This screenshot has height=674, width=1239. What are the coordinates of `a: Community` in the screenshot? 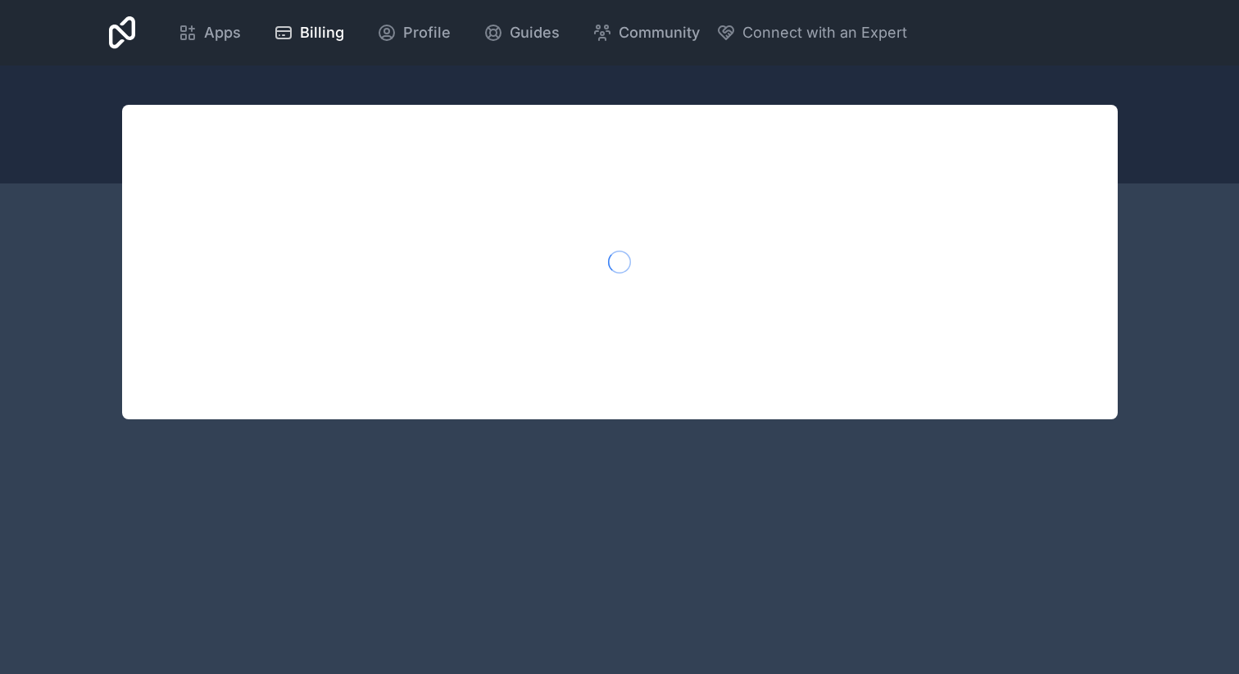 It's located at (646, 33).